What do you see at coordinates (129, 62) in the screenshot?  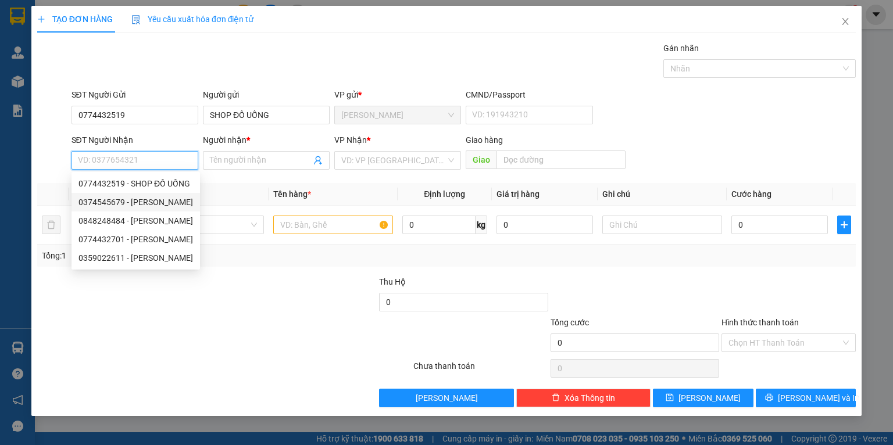 I see `li: (c) 2017` at bounding box center [129, 62].